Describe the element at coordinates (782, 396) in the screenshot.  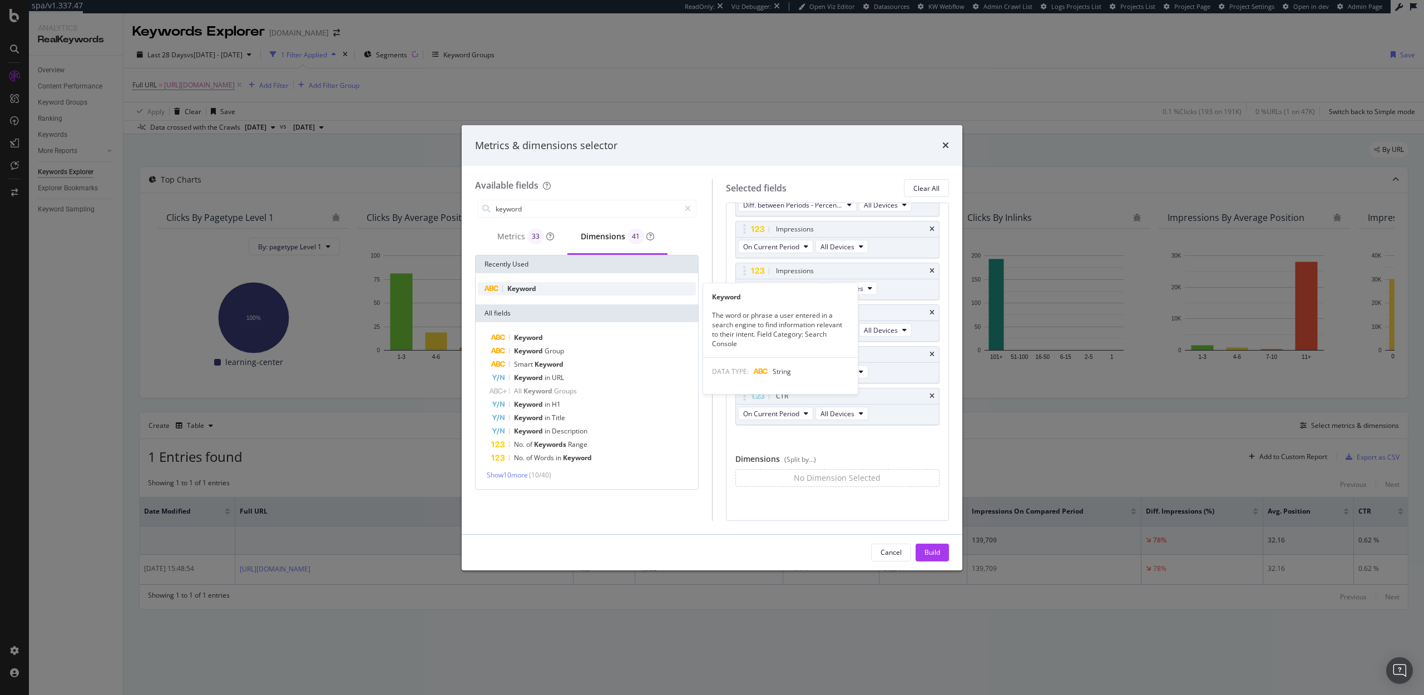
I see `div: CTR` at that location.